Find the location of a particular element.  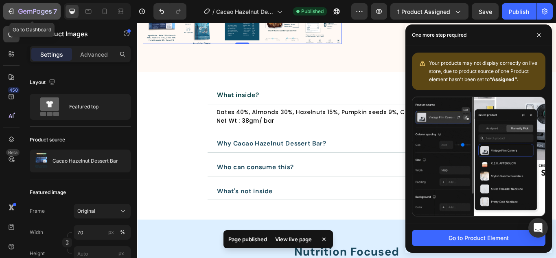

span: Your products may not display correctly on live store, due to product source of one Product eleme... is located at coordinates (483, 71).